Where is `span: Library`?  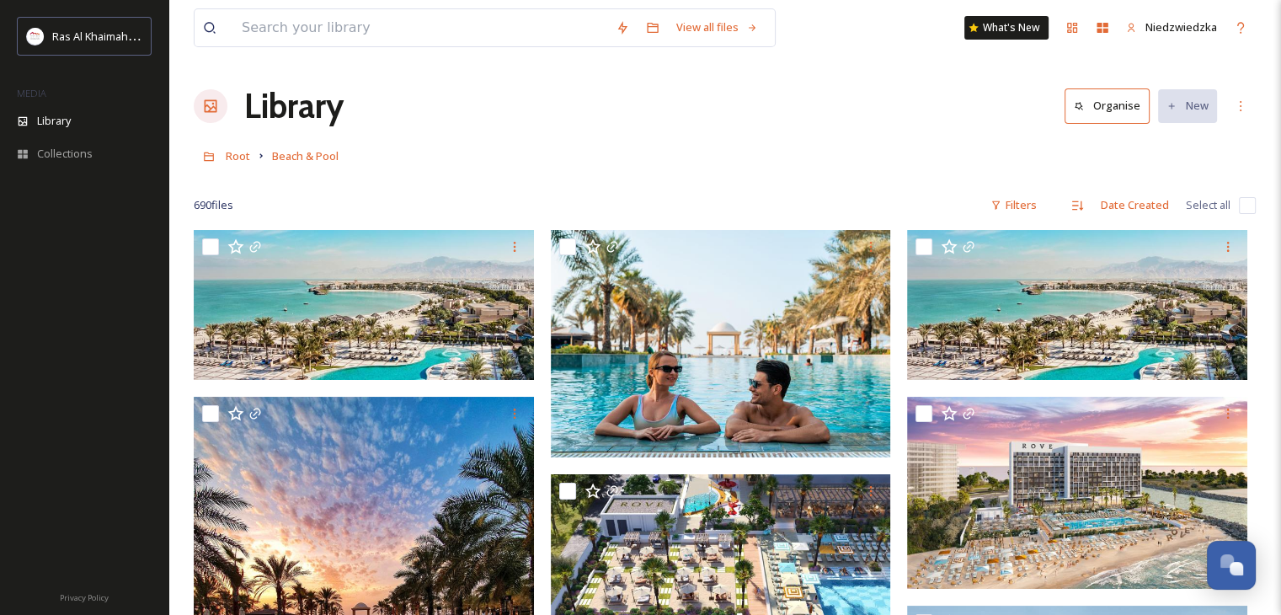
span: Library is located at coordinates (54, 120).